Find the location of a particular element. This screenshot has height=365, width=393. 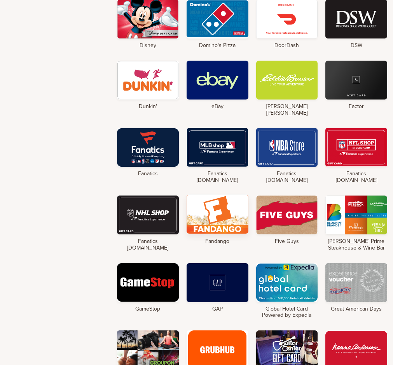

h4: DoorDash is located at coordinates (287, 46).